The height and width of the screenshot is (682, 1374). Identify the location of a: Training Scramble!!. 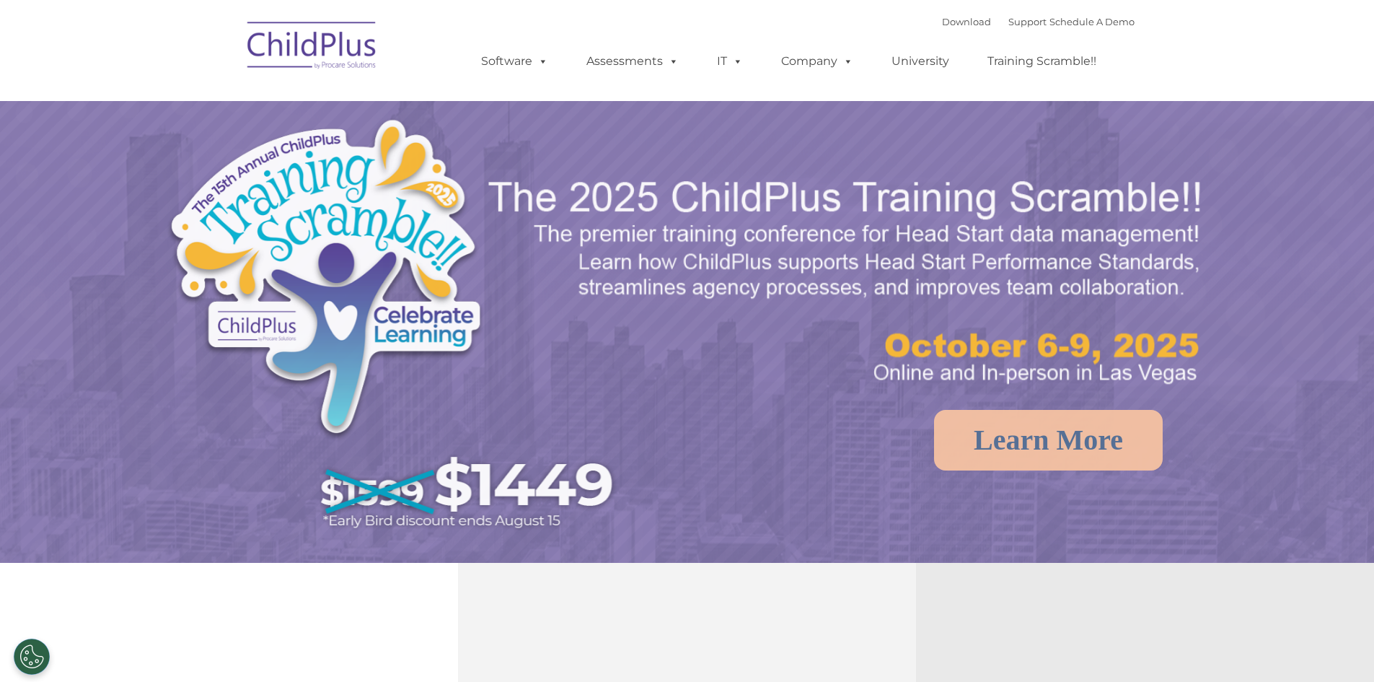
(1042, 61).